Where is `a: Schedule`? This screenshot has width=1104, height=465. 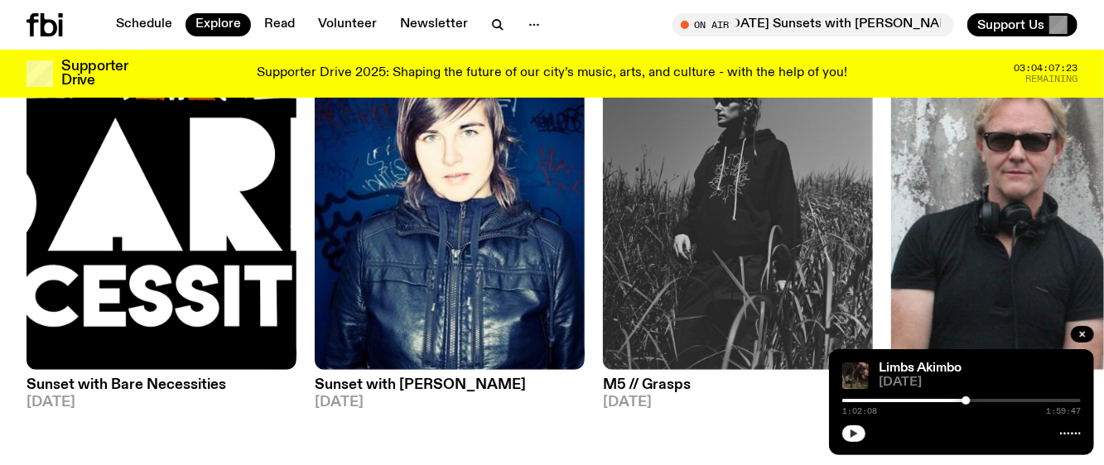 a: Schedule is located at coordinates (144, 25).